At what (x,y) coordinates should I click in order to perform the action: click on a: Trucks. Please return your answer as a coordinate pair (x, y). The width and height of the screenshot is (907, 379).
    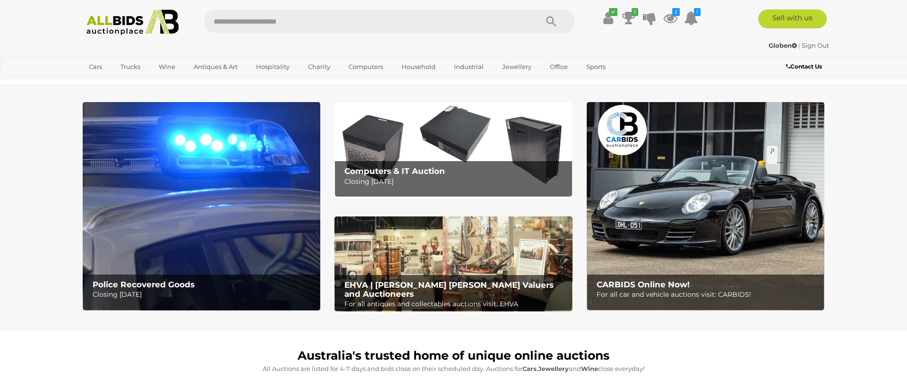
    Looking at the image, I should click on (130, 67).